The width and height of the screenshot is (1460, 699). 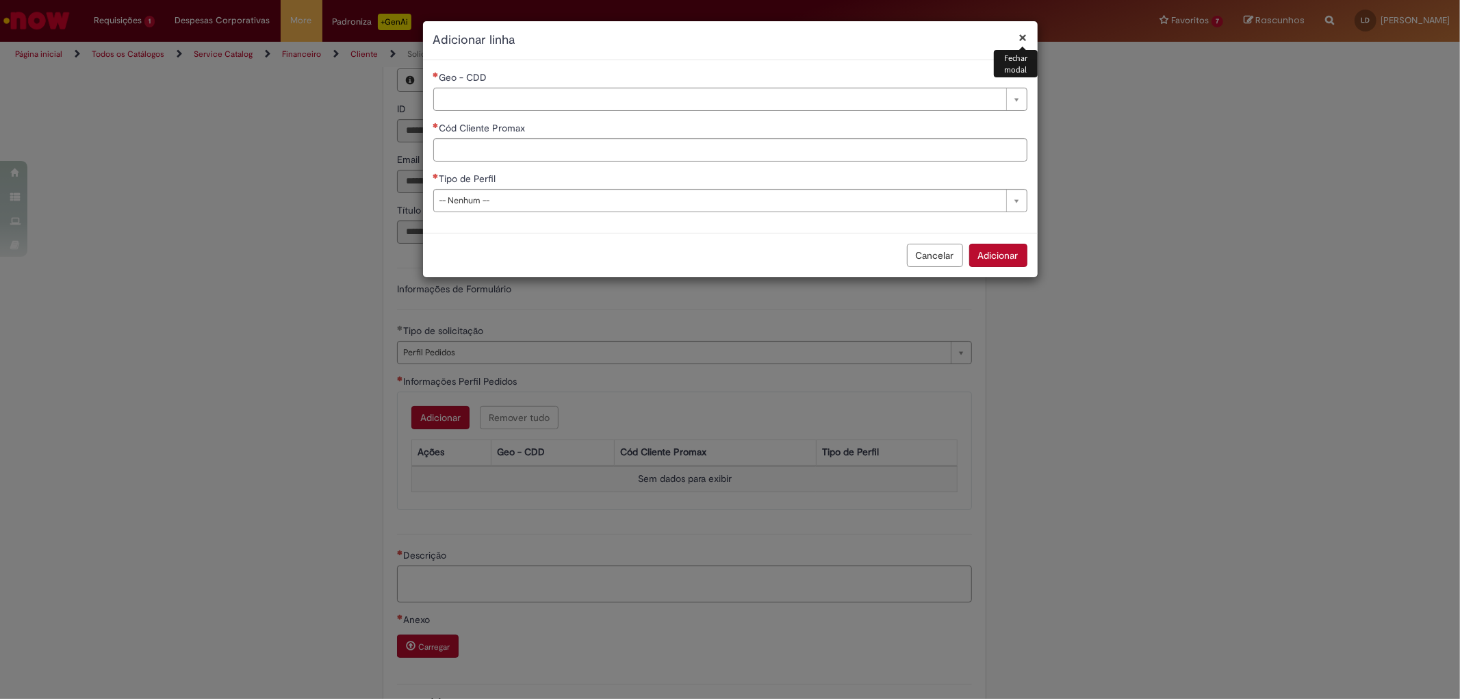 What do you see at coordinates (998, 255) in the screenshot?
I see `button: Adicionar` at bounding box center [998, 255].